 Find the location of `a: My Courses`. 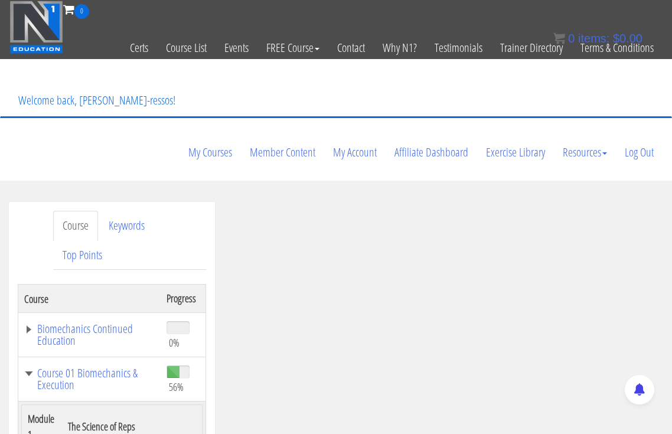

a: My Courses is located at coordinates (210, 152).